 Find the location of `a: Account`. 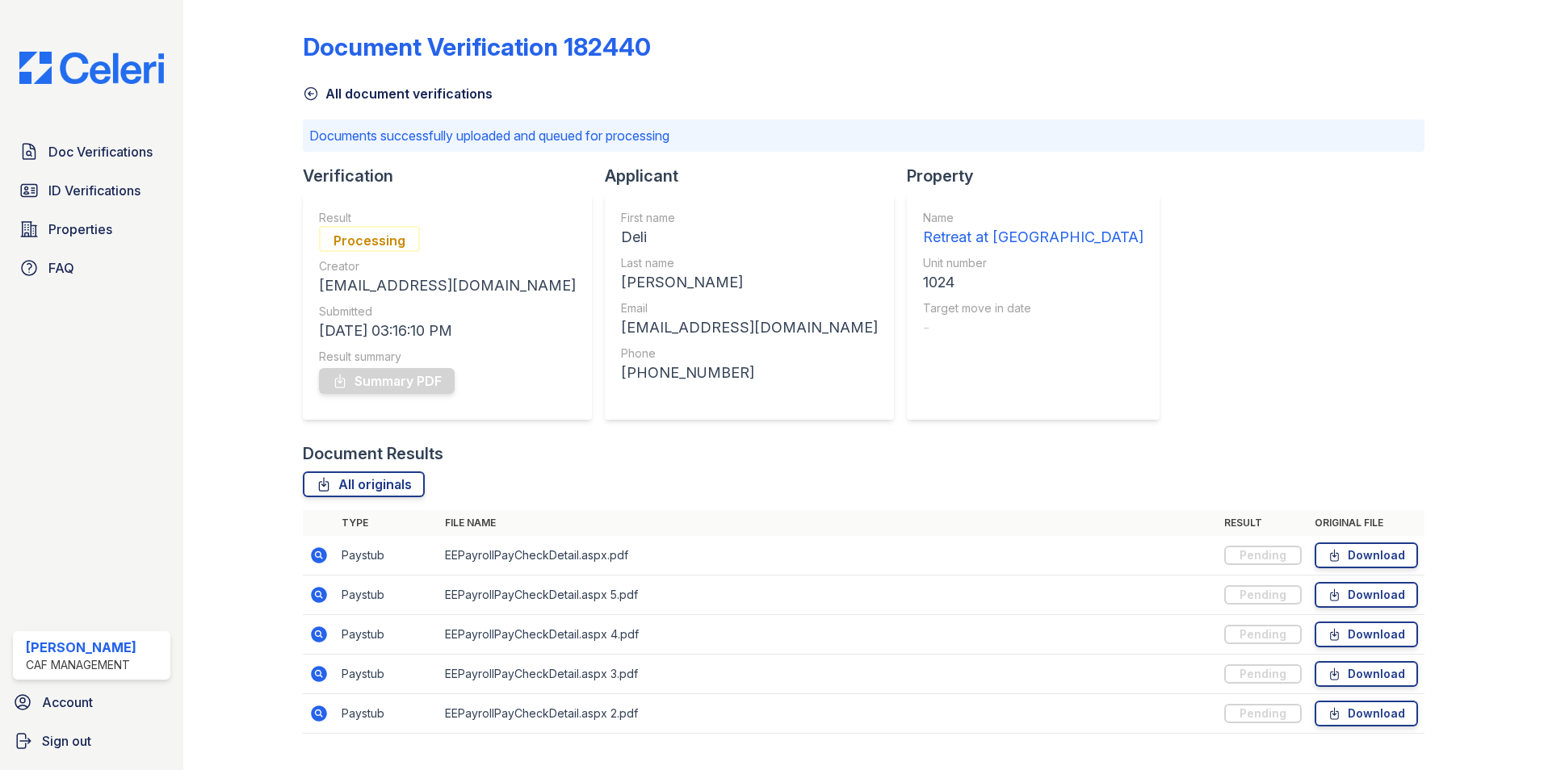

a: Account is located at coordinates (91, 702).